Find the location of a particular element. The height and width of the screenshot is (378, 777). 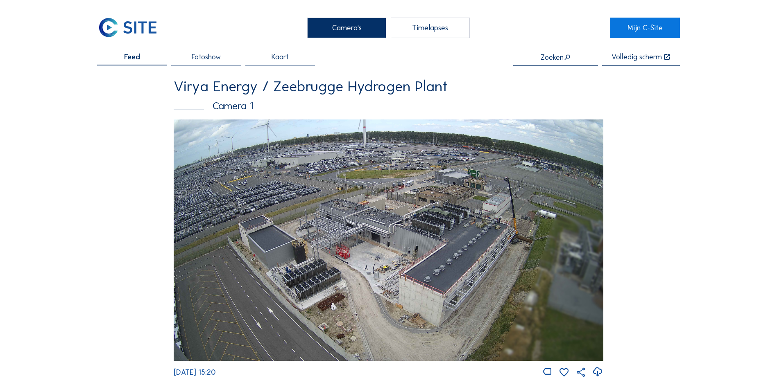

div: Timelapses is located at coordinates (430, 28).